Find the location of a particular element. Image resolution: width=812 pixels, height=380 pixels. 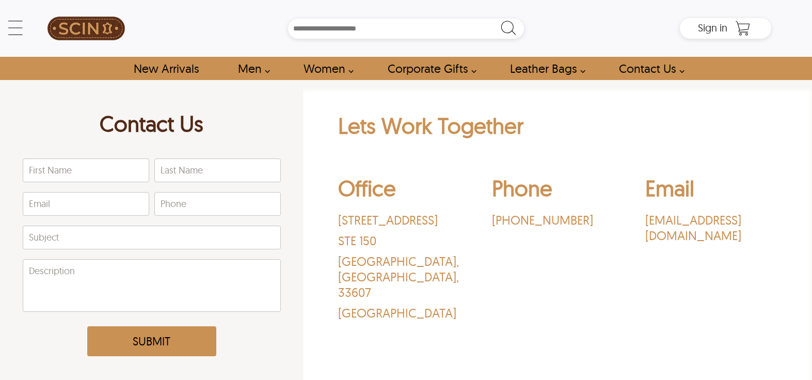

img: SCIN is located at coordinates (86, 28).